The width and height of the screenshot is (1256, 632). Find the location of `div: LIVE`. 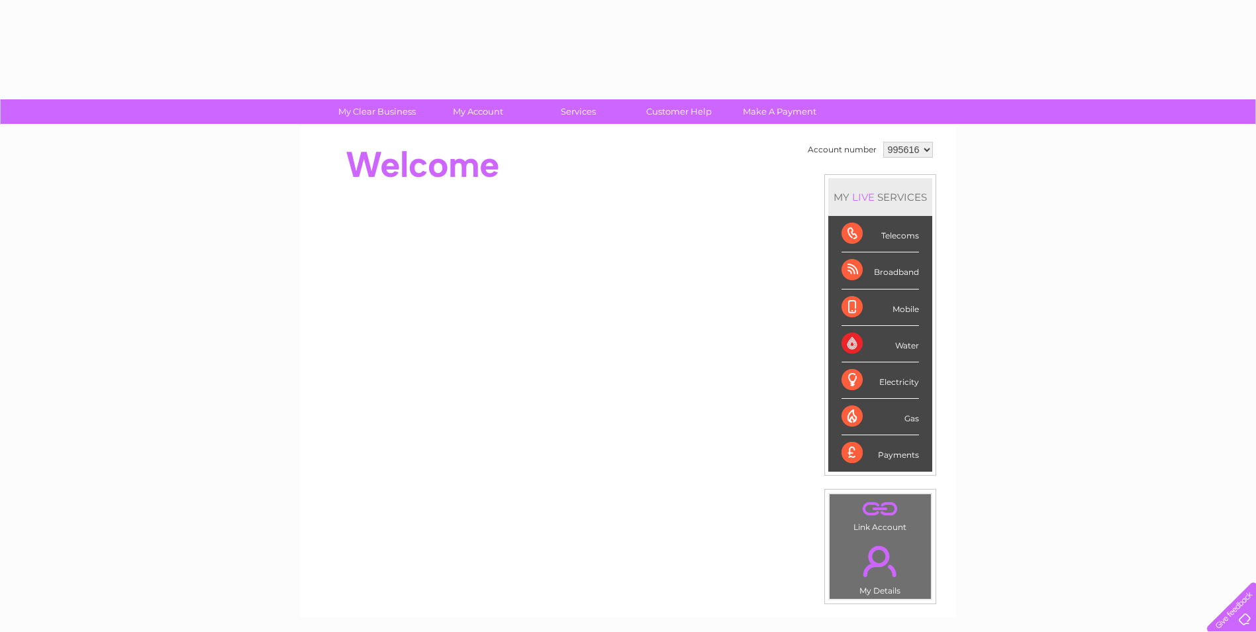

div: LIVE is located at coordinates (863, 197).